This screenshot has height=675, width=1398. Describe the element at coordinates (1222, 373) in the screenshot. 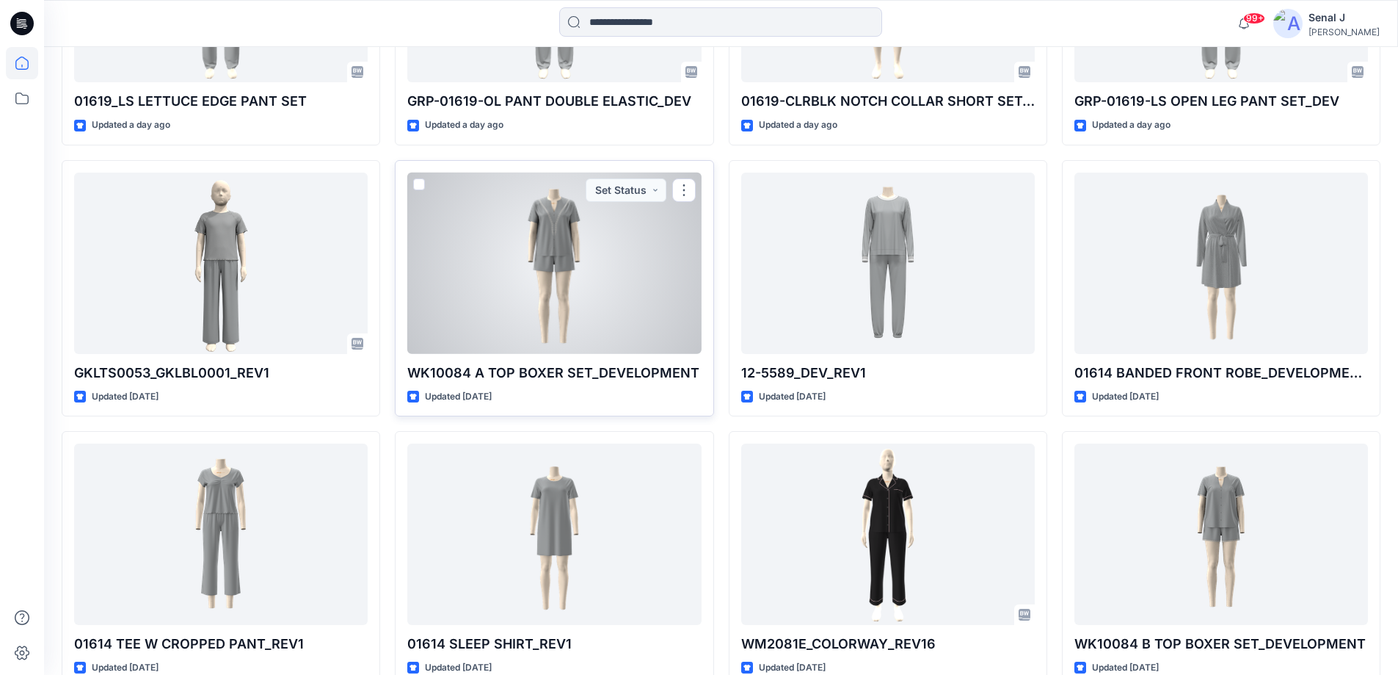

I see `p: 01614 BANDED FRONT ROBE_DEVELOPMENT` at that location.